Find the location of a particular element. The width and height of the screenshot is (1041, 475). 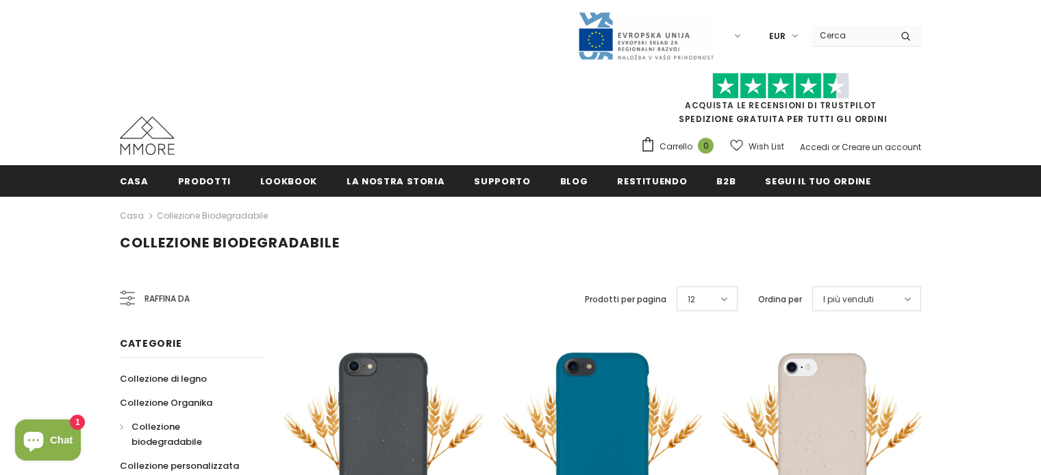

a: La nostra storia is located at coordinates (395, 180).